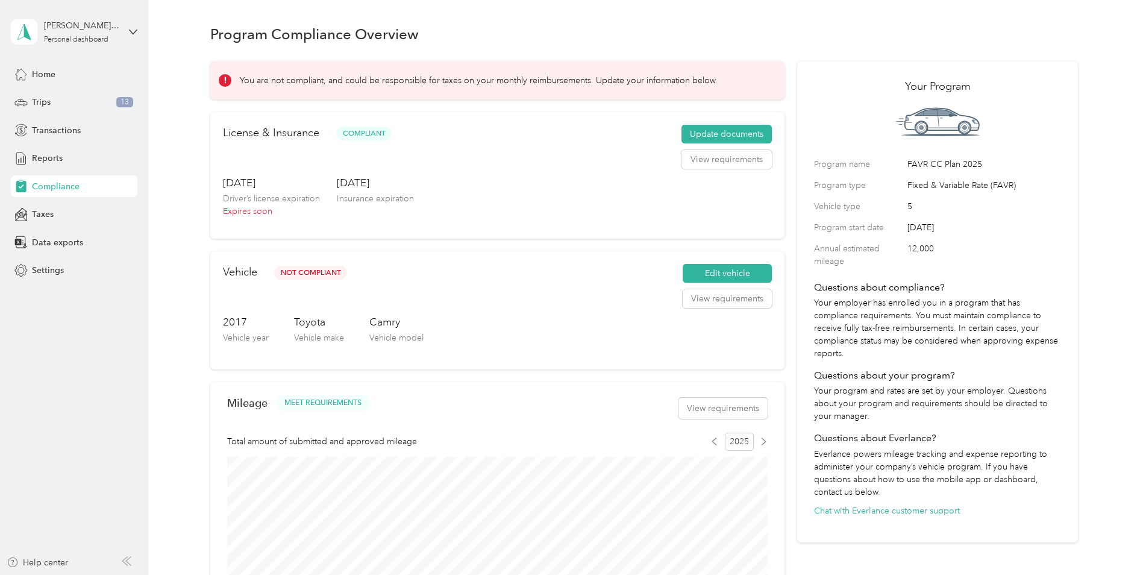  Describe the element at coordinates (319, 322) in the screenshot. I see `h3: Toyota` at that location.